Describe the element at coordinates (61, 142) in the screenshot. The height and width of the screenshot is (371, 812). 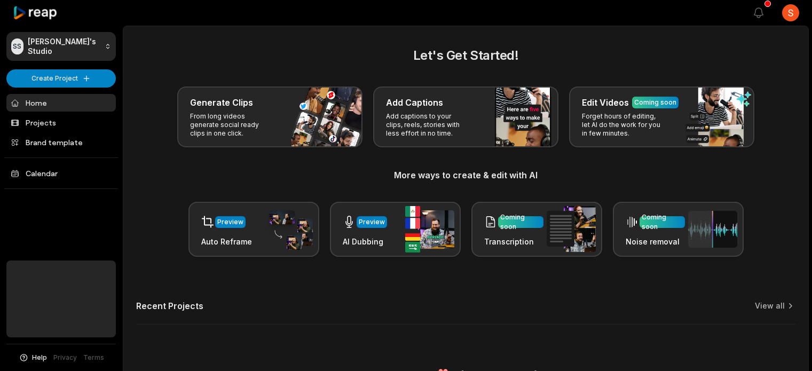
I see `a: Brand template` at that location.